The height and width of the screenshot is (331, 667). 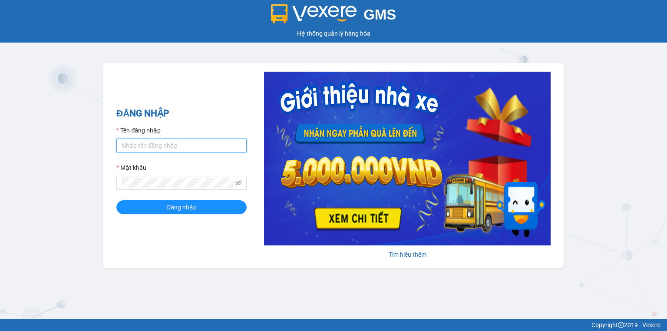 What do you see at coordinates (314, 14) in the screenshot?
I see `img: logo 2` at bounding box center [314, 14].